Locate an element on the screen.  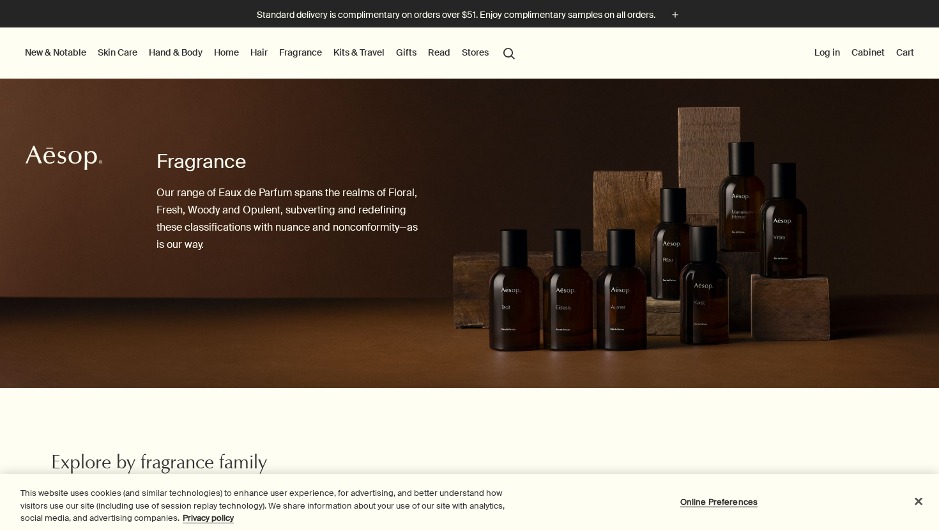
a: Aesop is located at coordinates (64, 159).